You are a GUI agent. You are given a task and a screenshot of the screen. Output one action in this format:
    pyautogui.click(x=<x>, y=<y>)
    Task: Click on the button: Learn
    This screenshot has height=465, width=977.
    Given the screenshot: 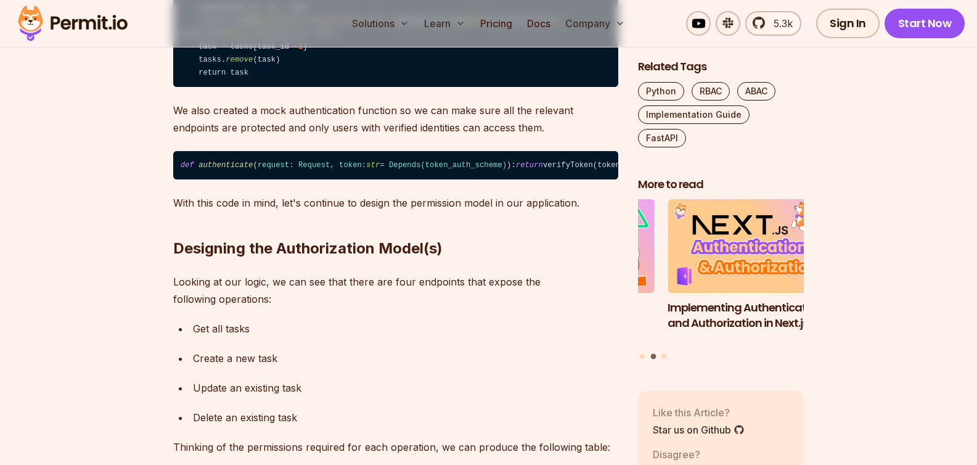 What is the action you would take?
    pyautogui.click(x=444, y=23)
    